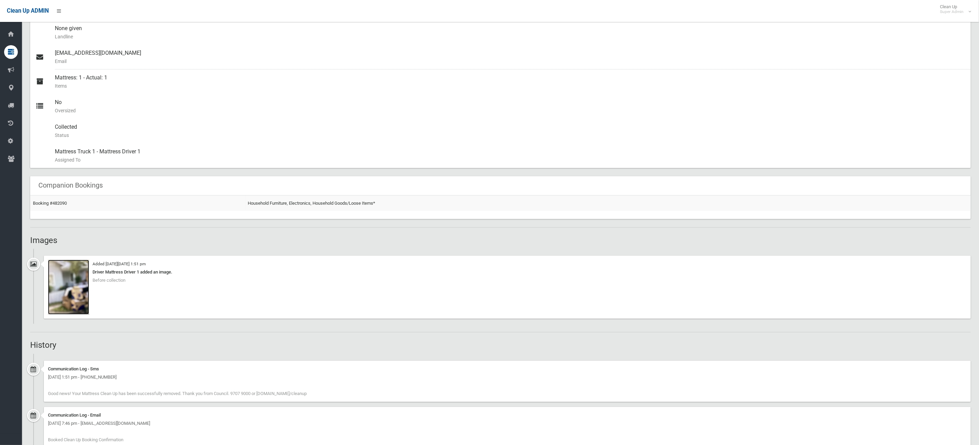 The height and width of the screenshot is (445, 979). What do you see at coordinates (500, 240) in the screenshot?
I see `h2: Images` at bounding box center [500, 240].